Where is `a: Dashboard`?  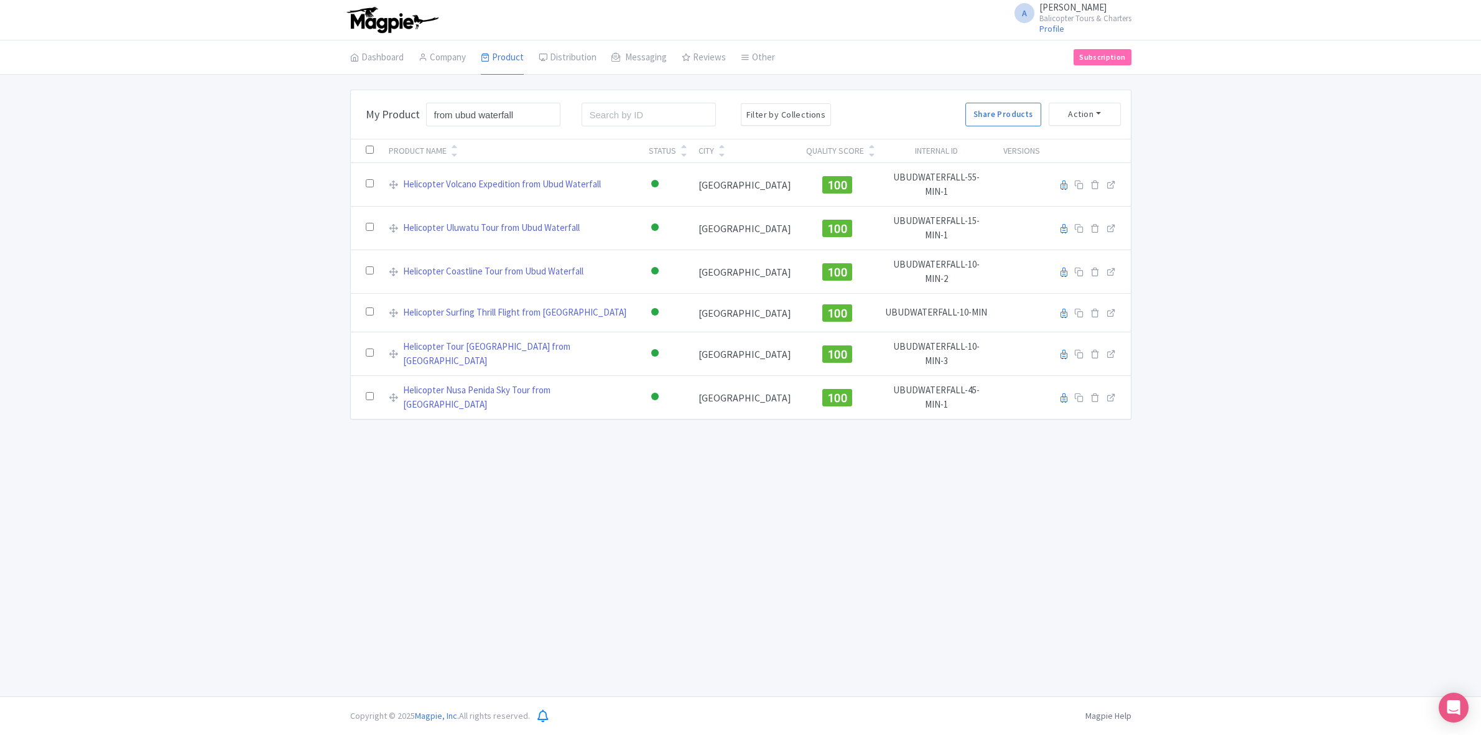 a: Dashboard is located at coordinates (377, 58).